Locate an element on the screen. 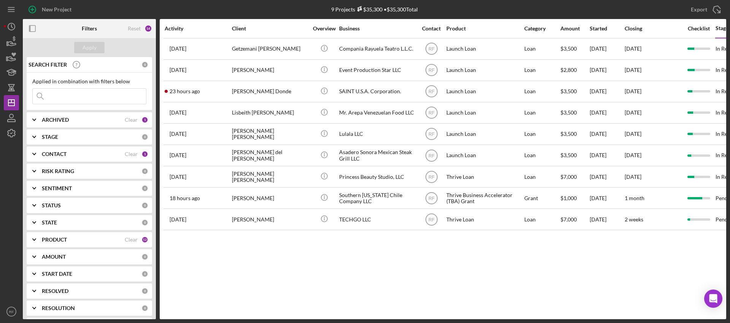 The image size is (730, 323). b: RESOLVED is located at coordinates (55, 291).